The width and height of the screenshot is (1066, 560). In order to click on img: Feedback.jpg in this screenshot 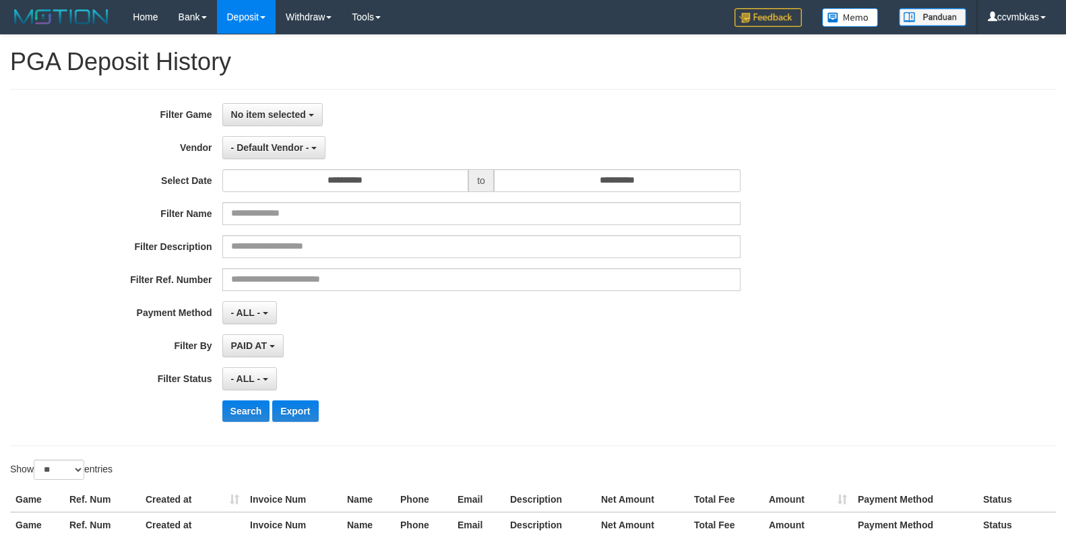, I will do `click(768, 18)`.